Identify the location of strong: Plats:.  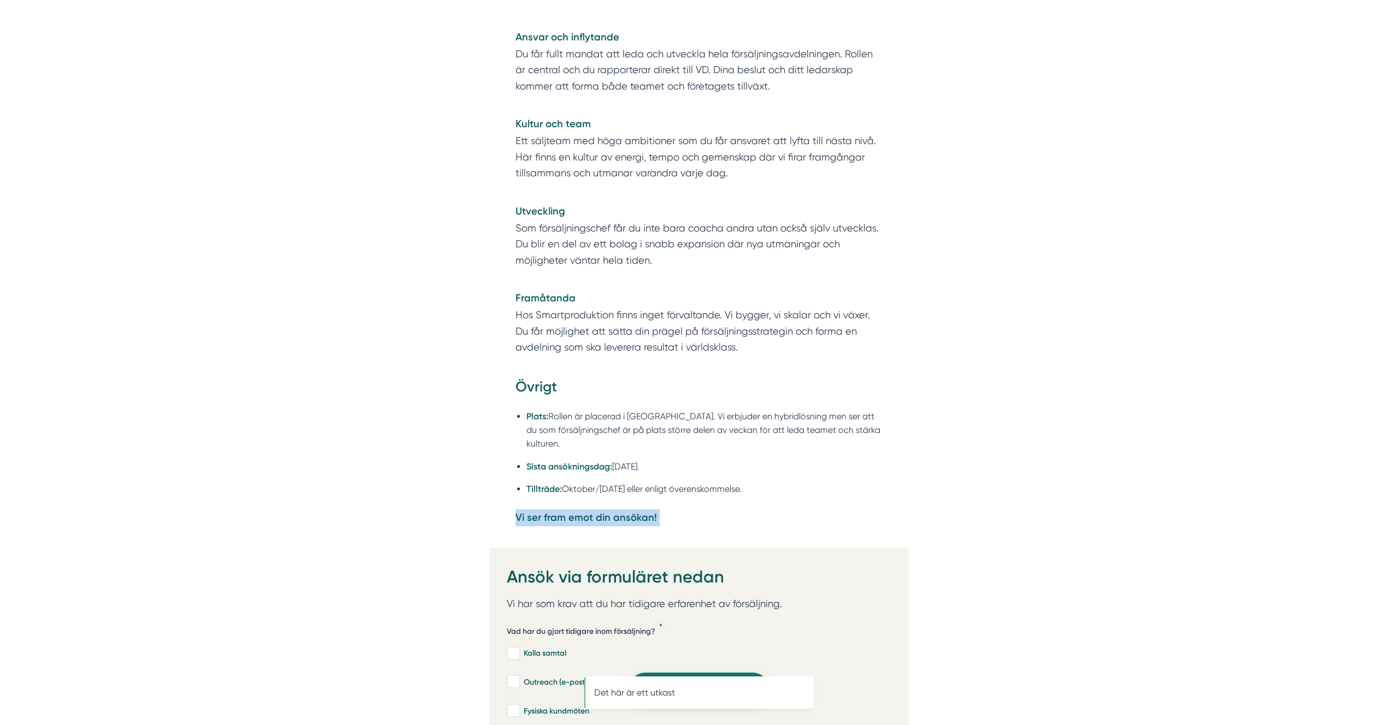
(537, 416).